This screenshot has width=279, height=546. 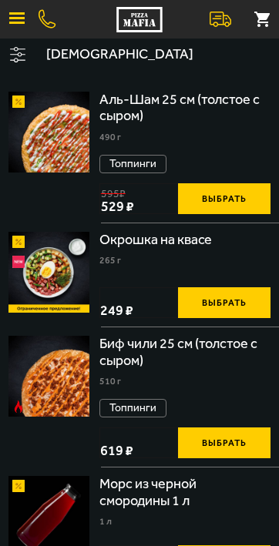 I want to click on s: 595 ₽, so click(x=113, y=193).